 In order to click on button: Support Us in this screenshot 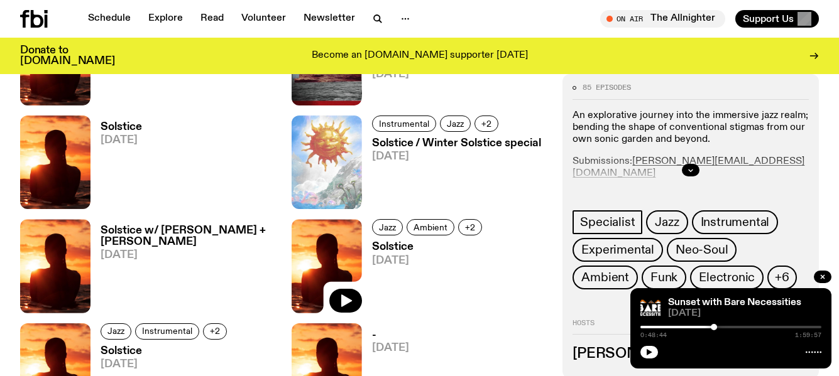, I will do `click(777, 19)`.